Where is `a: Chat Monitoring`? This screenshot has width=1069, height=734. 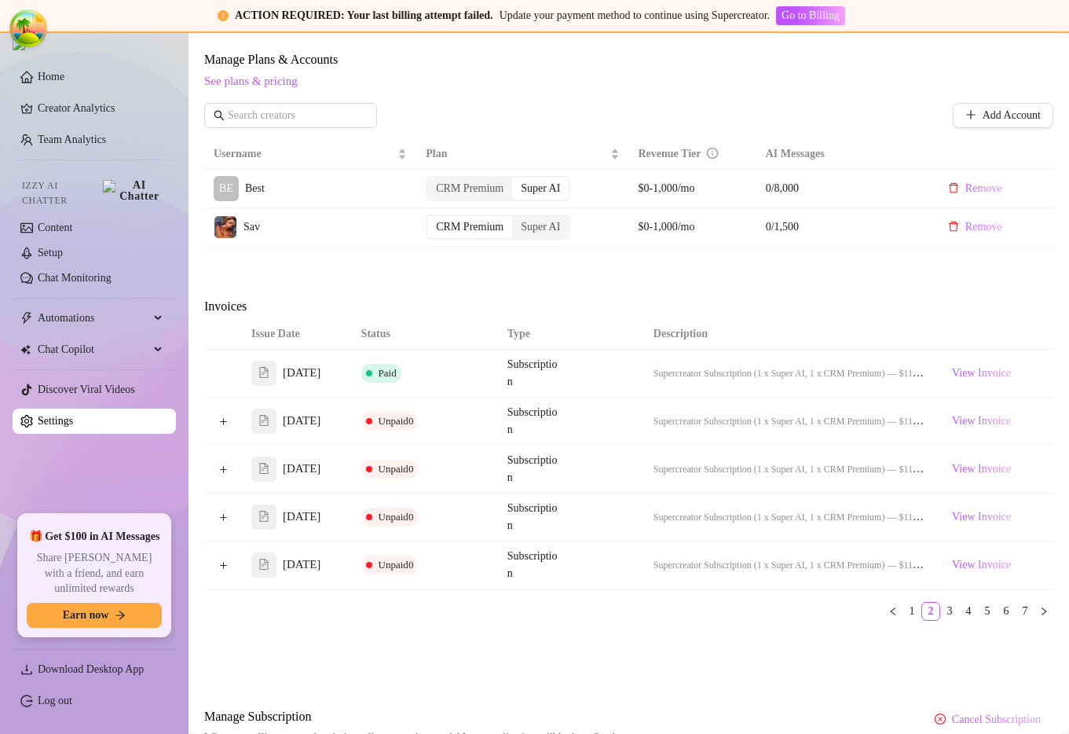 a: Chat Monitoring is located at coordinates (75, 277).